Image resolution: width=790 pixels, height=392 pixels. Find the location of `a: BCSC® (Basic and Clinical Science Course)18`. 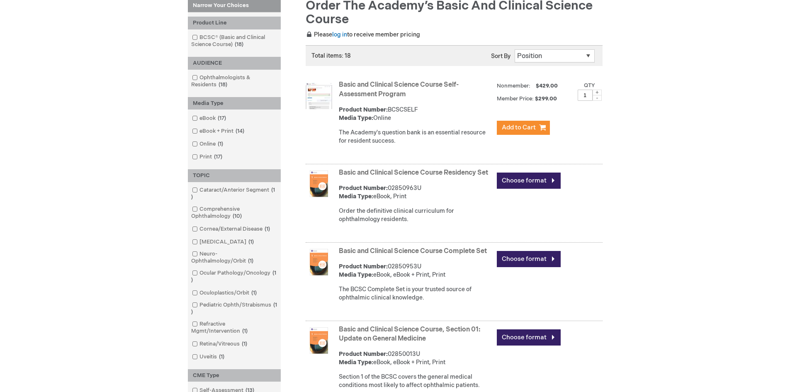

a: BCSC® (Basic and Clinical Science Course)18 is located at coordinates (234, 41).